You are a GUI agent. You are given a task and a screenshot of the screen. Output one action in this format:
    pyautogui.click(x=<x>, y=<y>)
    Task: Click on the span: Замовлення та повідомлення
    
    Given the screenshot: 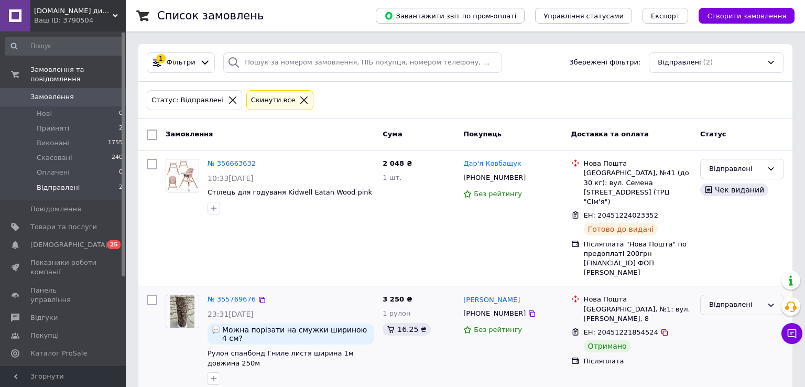 What is the action you would take?
    pyautogui.click(x=78, y=74)
    